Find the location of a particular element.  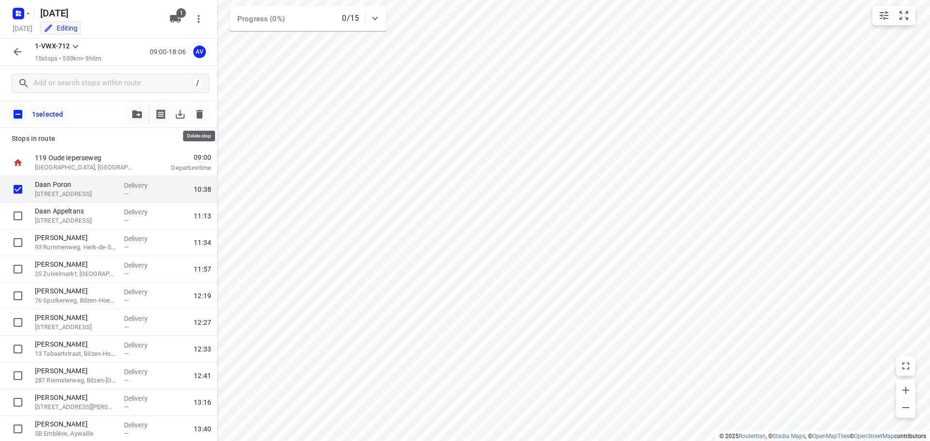

span: 10:38 is located at coordinates (202, 189).